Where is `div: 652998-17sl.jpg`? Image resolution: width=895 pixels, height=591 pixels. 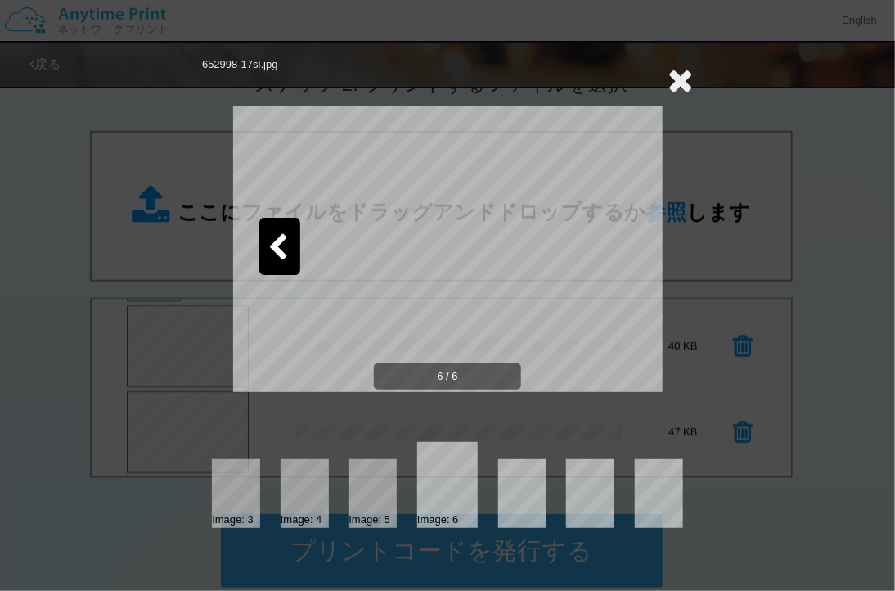
div: 652998-17sl.jpg is located at coordinates (240, 65).